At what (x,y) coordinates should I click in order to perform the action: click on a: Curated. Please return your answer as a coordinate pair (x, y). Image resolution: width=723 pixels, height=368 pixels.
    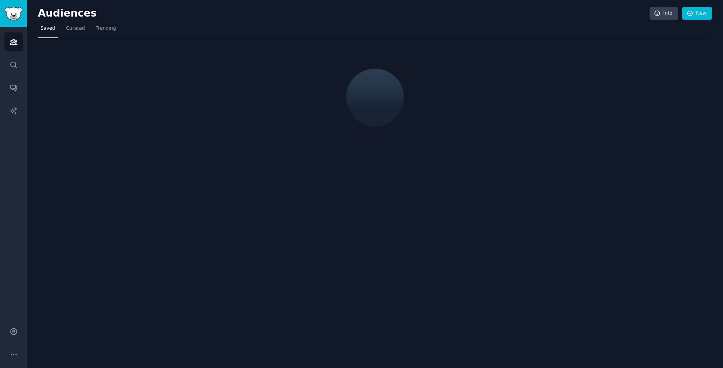
    Looking at the image, I should click on (75, 30).